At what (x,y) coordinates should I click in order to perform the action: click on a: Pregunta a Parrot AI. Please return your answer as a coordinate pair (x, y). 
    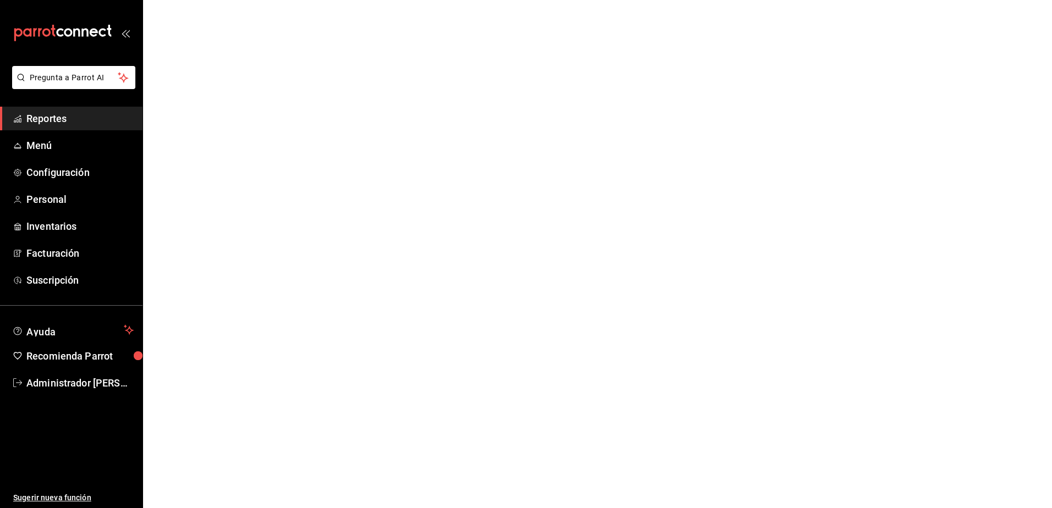
    Looking at the image, I should click on (71, 85).